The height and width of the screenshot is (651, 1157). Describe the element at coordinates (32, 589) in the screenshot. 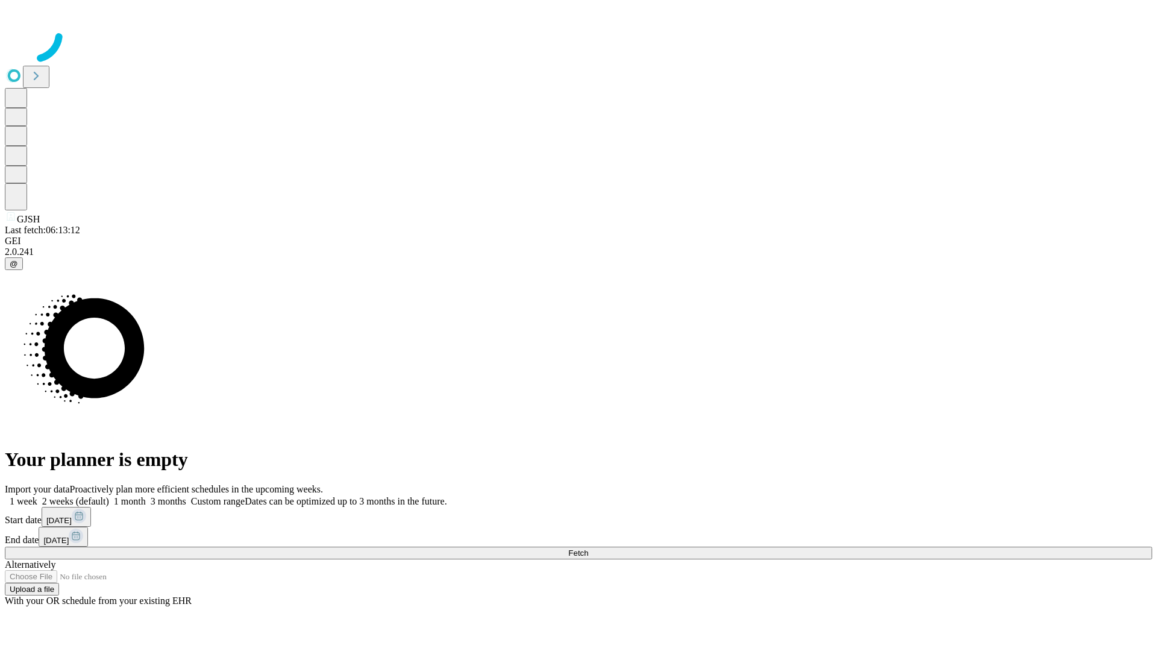

I see `button: Upload a file` at that location.